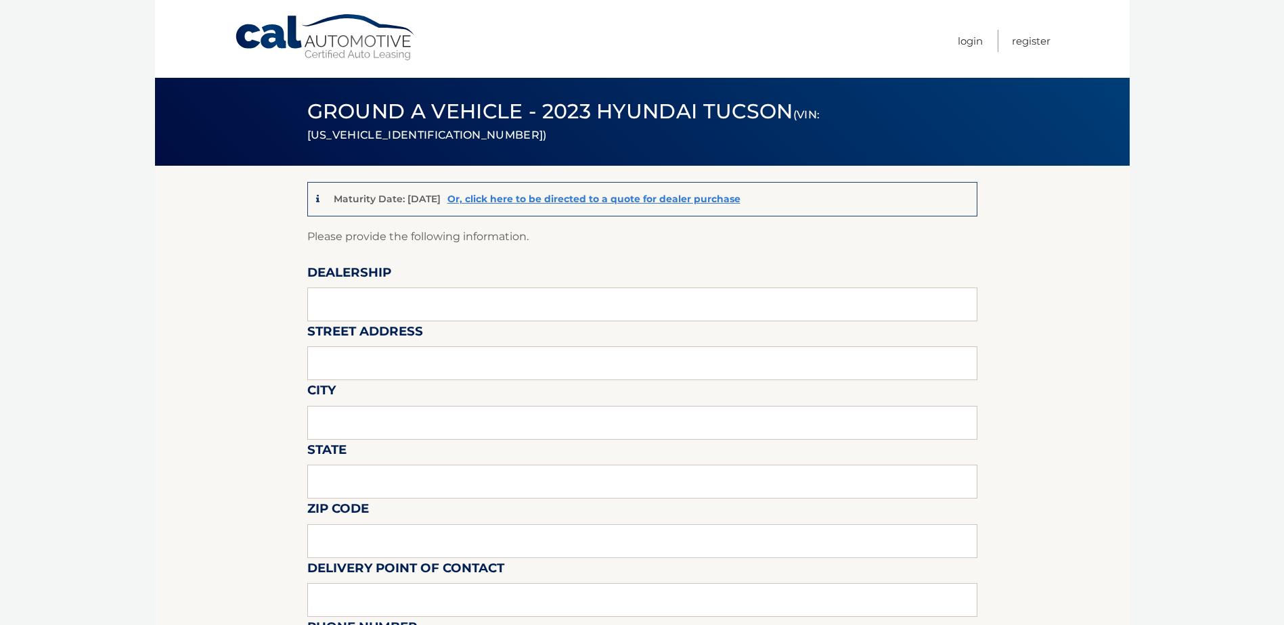 The image size is (1284, 625). I want to click on label: Delivery Point of Contact, so click(405, 570).